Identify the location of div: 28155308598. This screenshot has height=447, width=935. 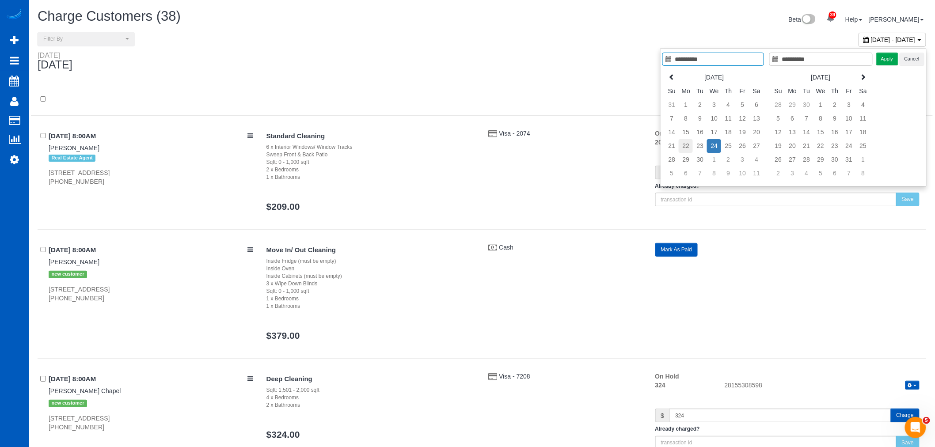
(822, 386).